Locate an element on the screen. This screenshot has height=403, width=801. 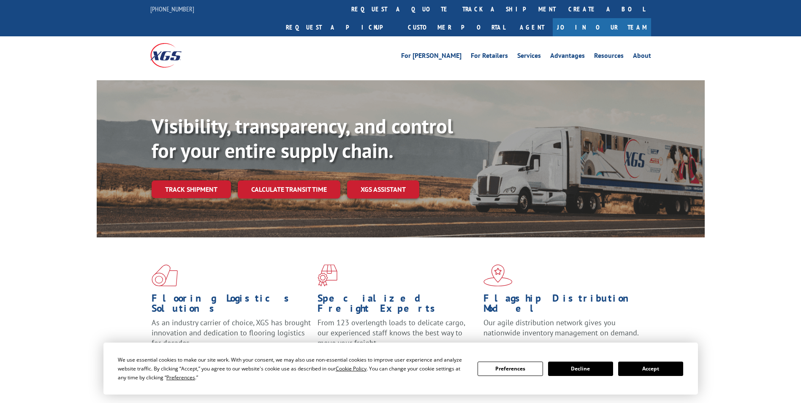
img: xgs-icon-total-supply-chain-intelligence-red is located at coordinates (165, 275).